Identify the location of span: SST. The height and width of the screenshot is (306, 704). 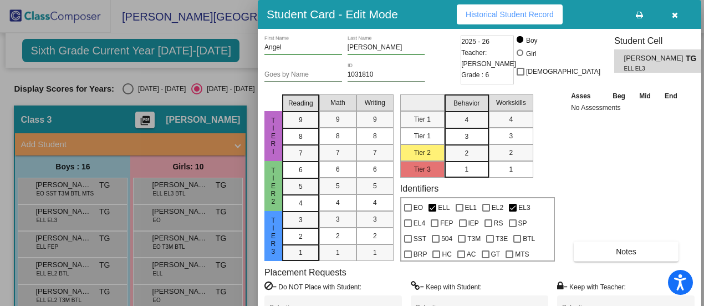
(420, 238).